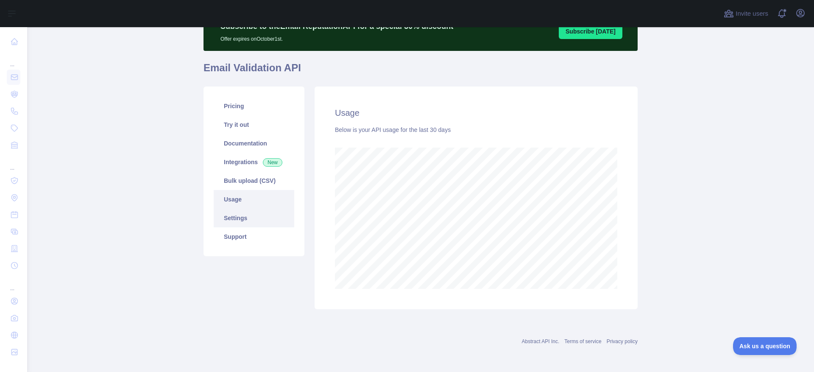 The image size is (814, 372). I want to click on div: Below is your API usage for the last 30 days, so click(476, 130).